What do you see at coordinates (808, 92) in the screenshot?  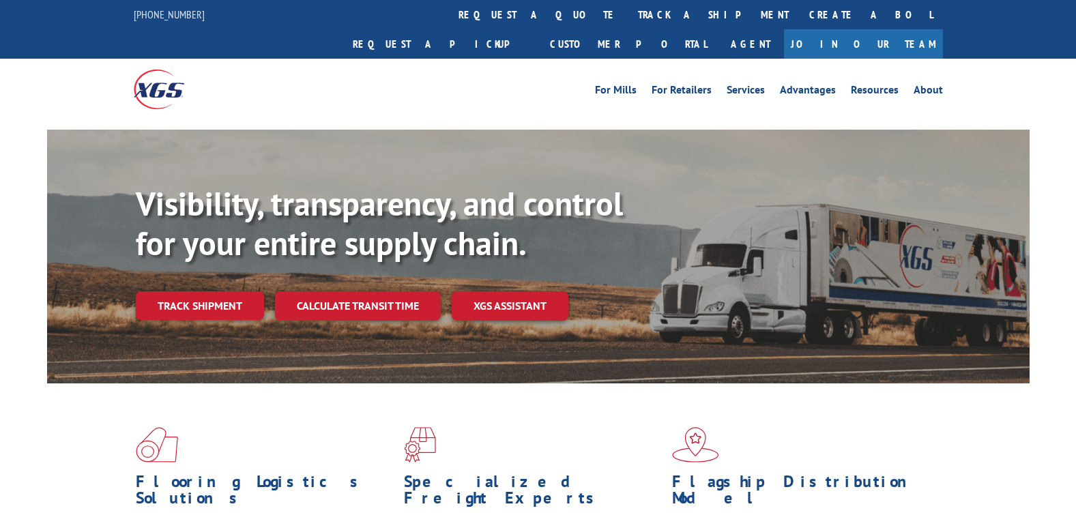 I see `a: Advantages` at bounding box center [808, 92].